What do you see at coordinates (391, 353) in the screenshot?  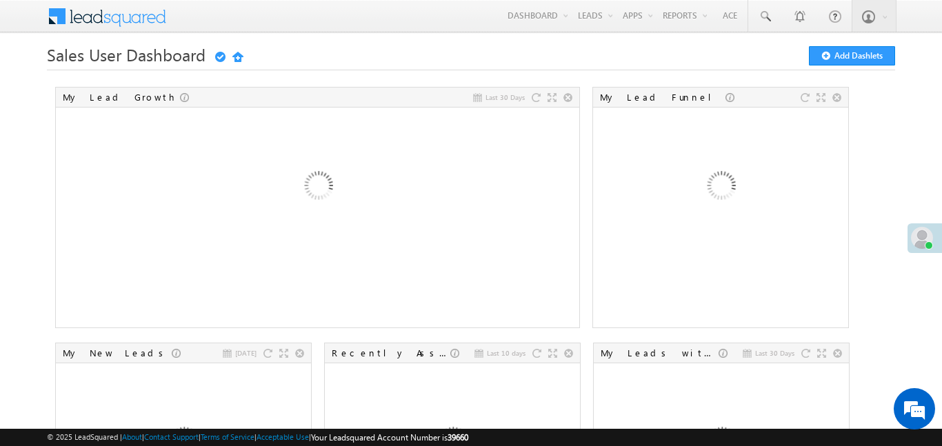 I see `div: Recently Assigned Leads` at bounding box center [391, 353].